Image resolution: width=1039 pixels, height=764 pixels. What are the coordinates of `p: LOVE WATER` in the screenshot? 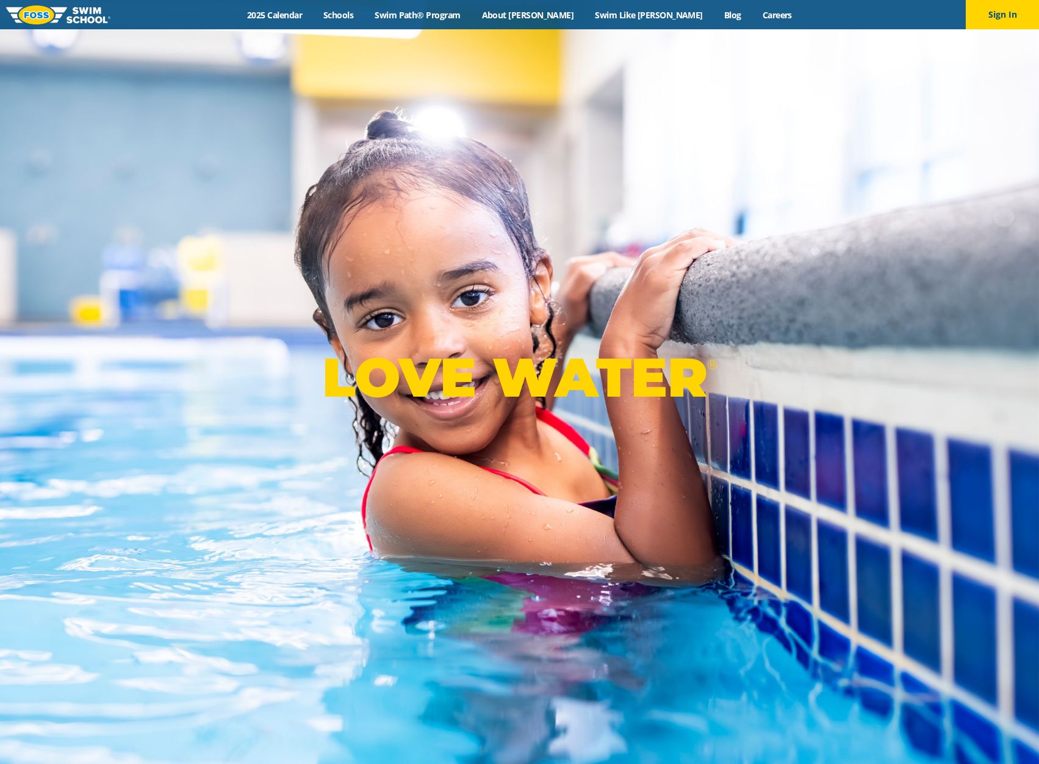 It's located at (519, 377).